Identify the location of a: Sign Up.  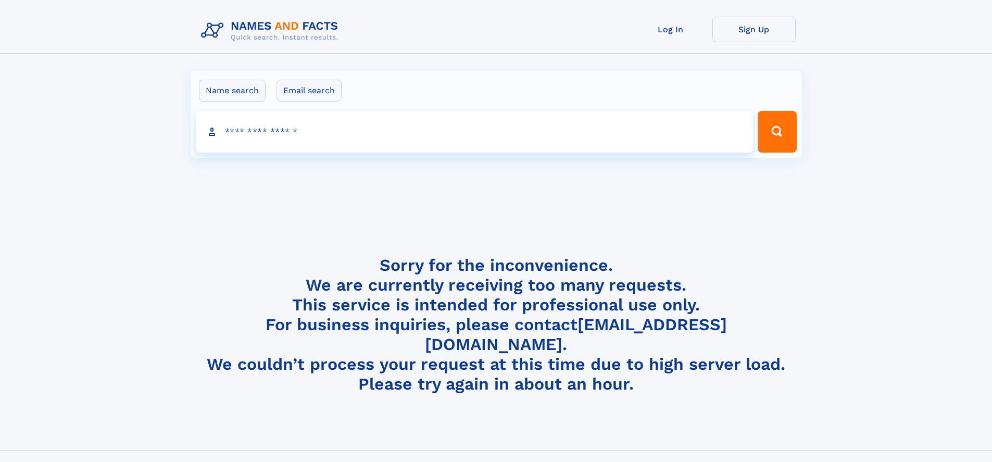
(754, 29).